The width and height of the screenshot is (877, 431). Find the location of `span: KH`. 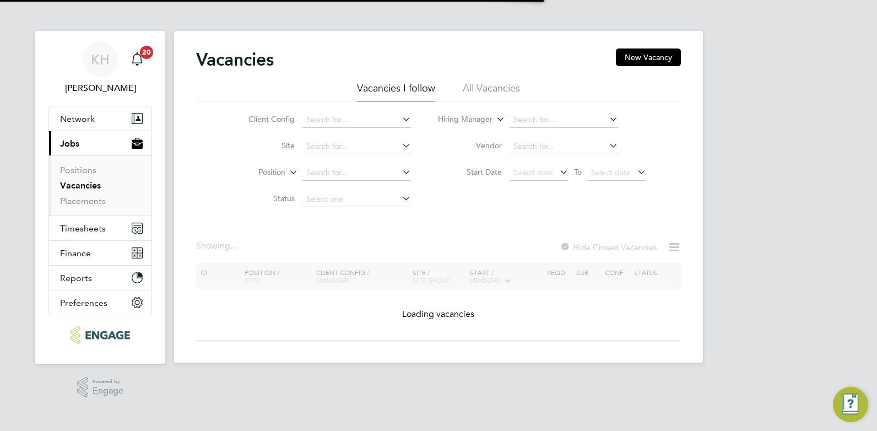

span: KH is located at coordinates (100, 60).